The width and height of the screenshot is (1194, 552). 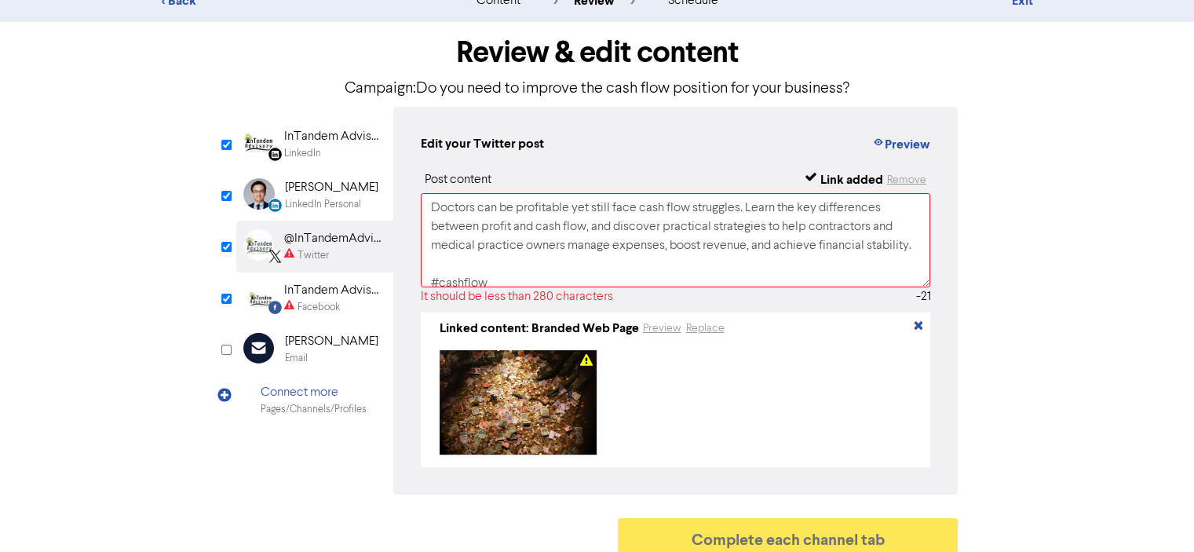 I want to click on div: LinkedIn Personal, so click(x=323, y=204).